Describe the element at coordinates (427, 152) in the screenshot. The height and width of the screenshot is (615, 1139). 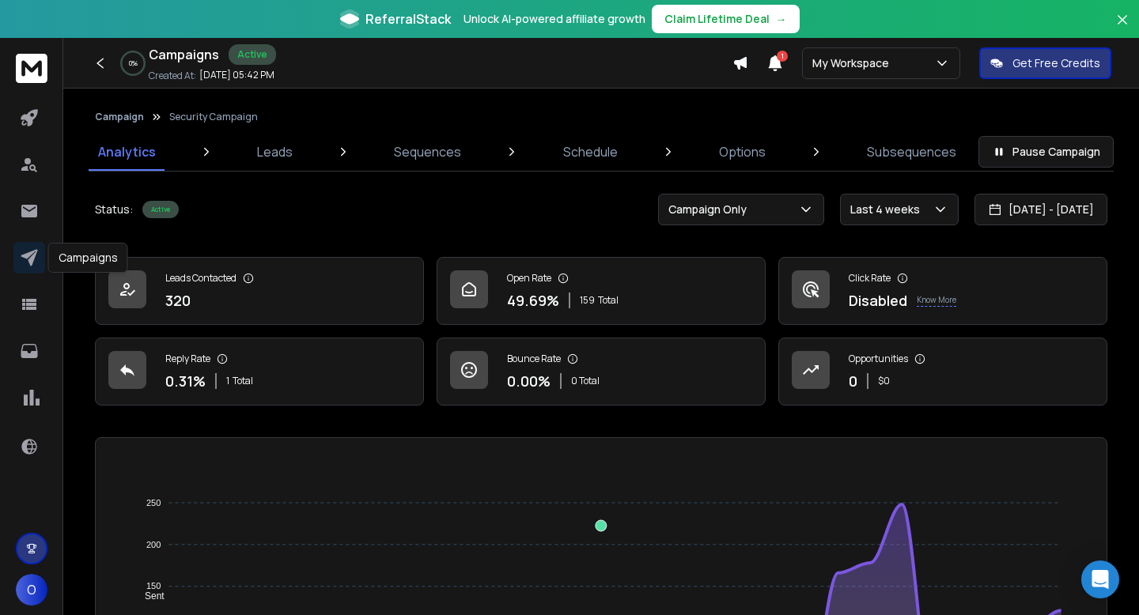
I see `p: Sequences` at that location.